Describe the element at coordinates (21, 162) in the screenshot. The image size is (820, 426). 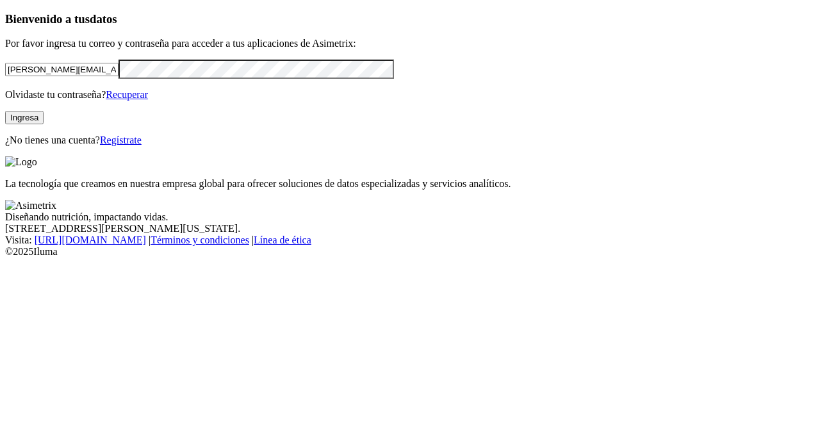
I see `img: Logo` at that location.